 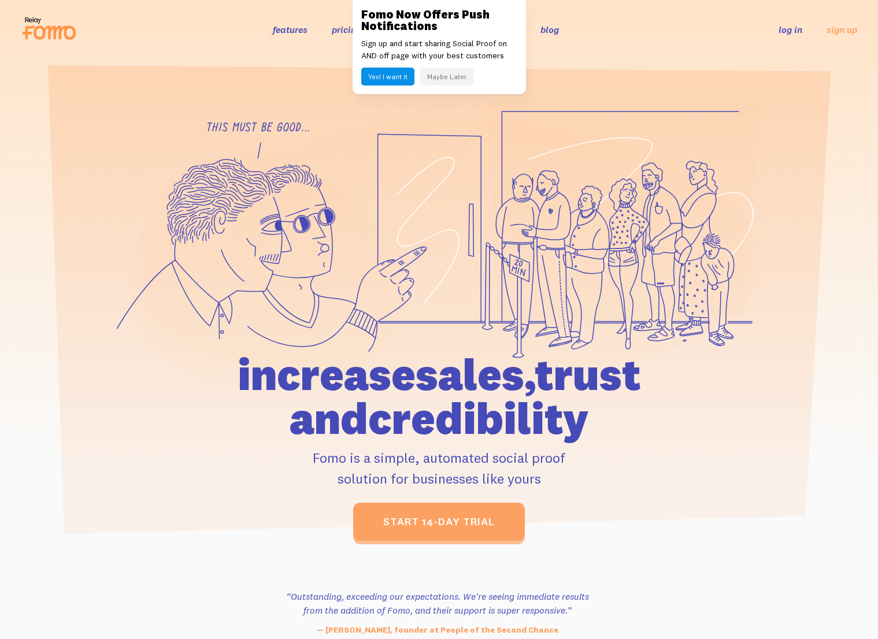 What do you see at coordinates (290, 29) in the screenshot?
I see `a: features` at bounding box center [290, 29].